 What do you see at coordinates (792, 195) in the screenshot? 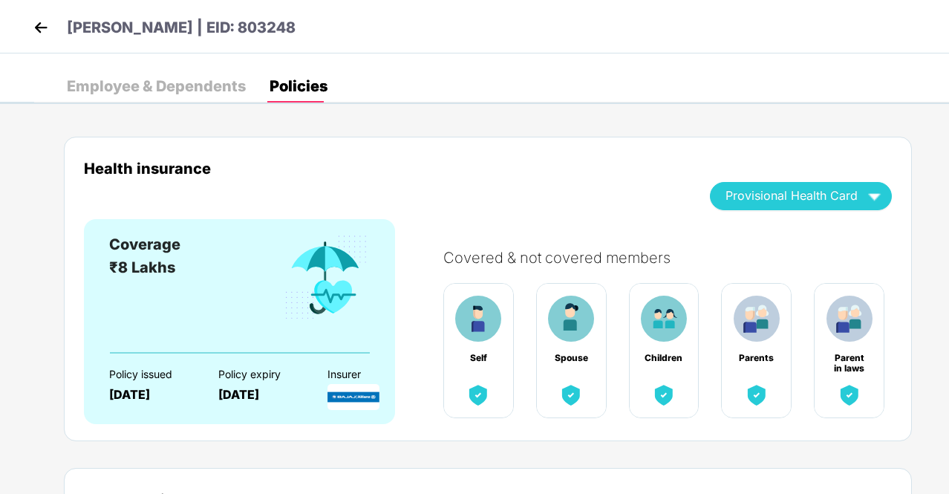
I see `span: Provisional Health Card` at bounding box center [792, 195].